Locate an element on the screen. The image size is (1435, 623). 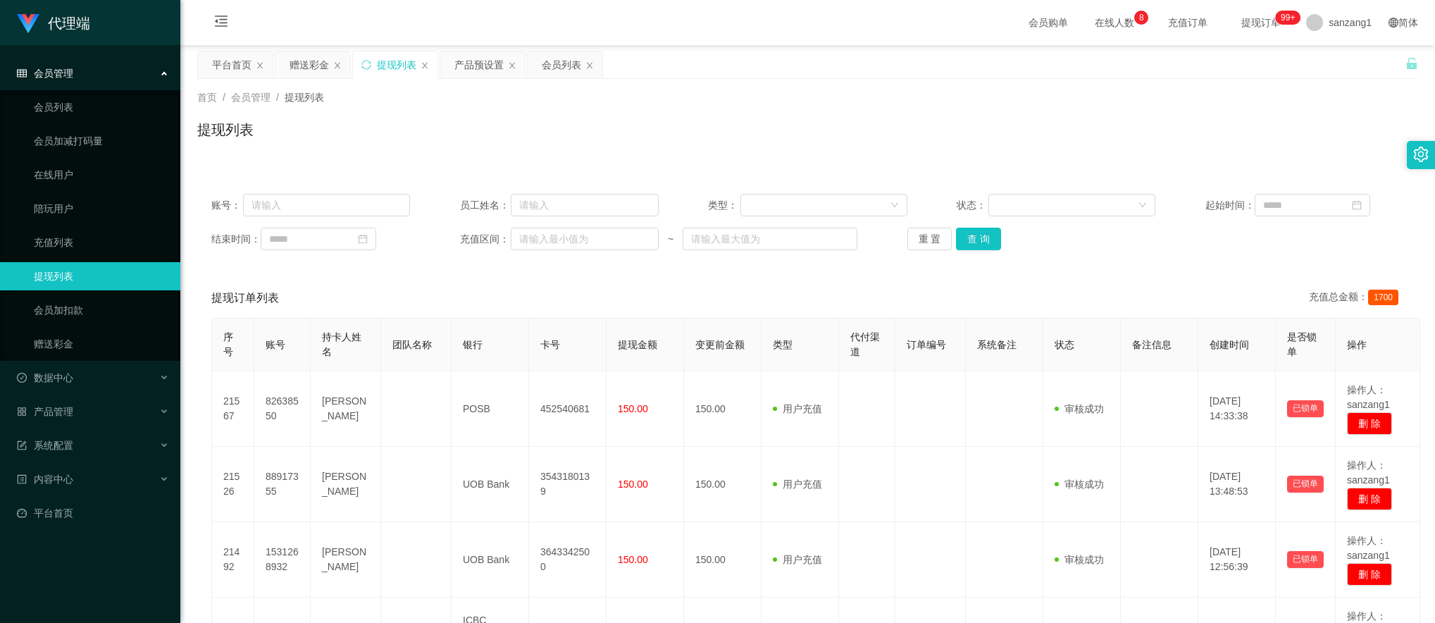
span: 创建时间 is located at coordinates (1229, 345).